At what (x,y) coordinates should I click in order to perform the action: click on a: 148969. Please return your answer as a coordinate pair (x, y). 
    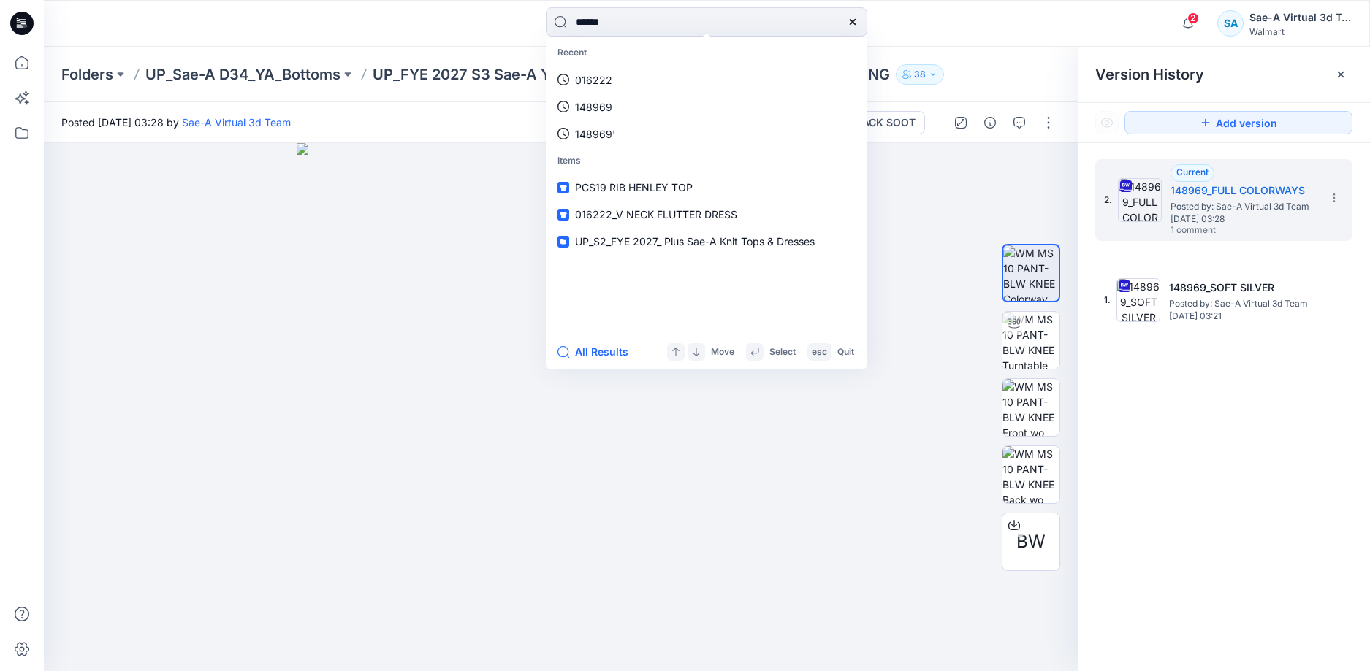
    Looking at the image, I should click on (707, 107).